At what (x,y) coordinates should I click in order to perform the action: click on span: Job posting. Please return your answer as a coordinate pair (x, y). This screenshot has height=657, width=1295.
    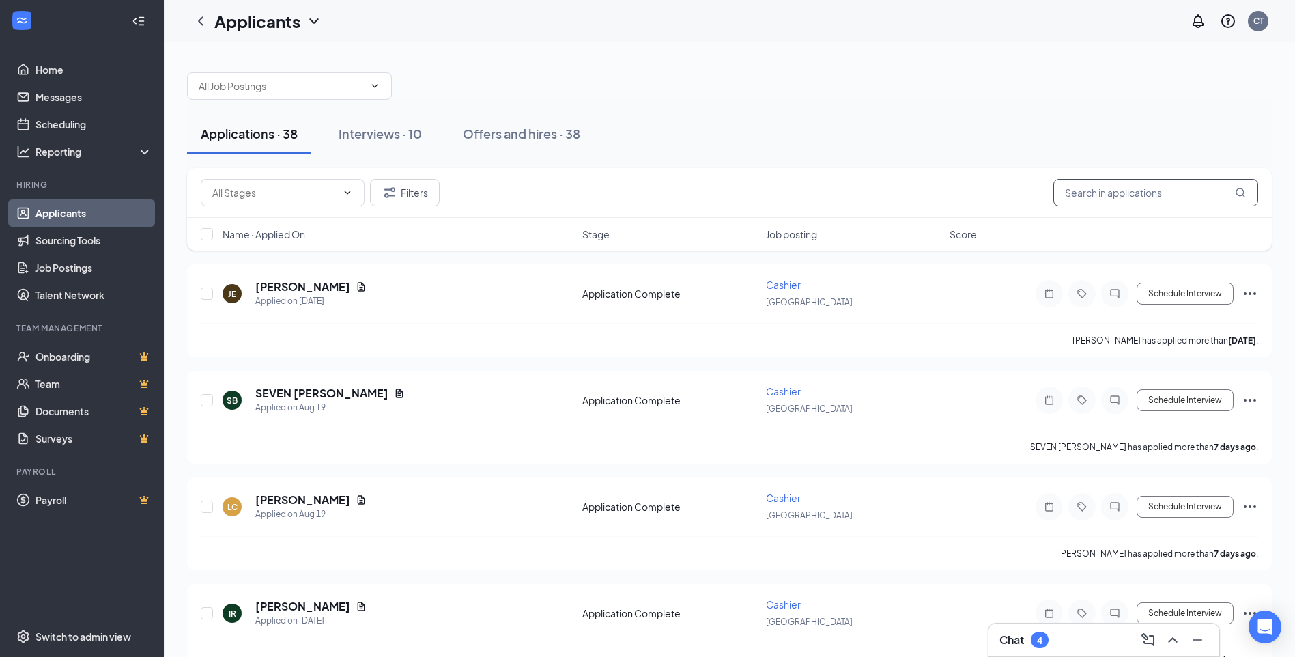
    Looking at the image, I should click on (791, 234).